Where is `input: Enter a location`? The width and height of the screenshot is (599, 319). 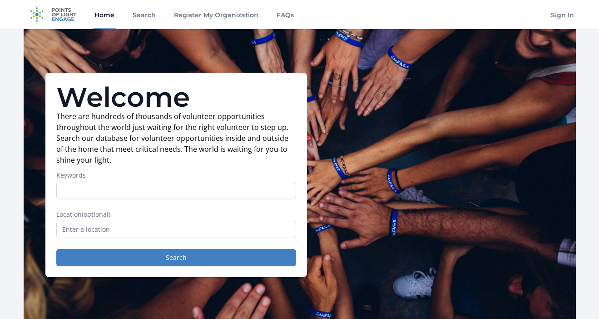 input: Enter a location is located at coordinates (176, 229).